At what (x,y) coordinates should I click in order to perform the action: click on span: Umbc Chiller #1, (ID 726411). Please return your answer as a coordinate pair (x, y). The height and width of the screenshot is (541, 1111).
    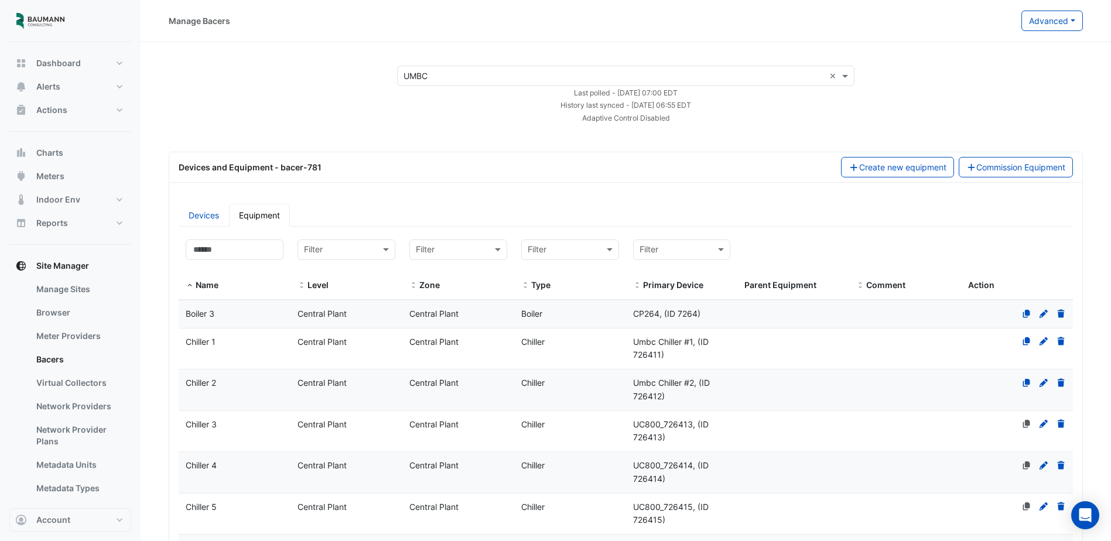
    Looking at the image, I should click on (670, 348).